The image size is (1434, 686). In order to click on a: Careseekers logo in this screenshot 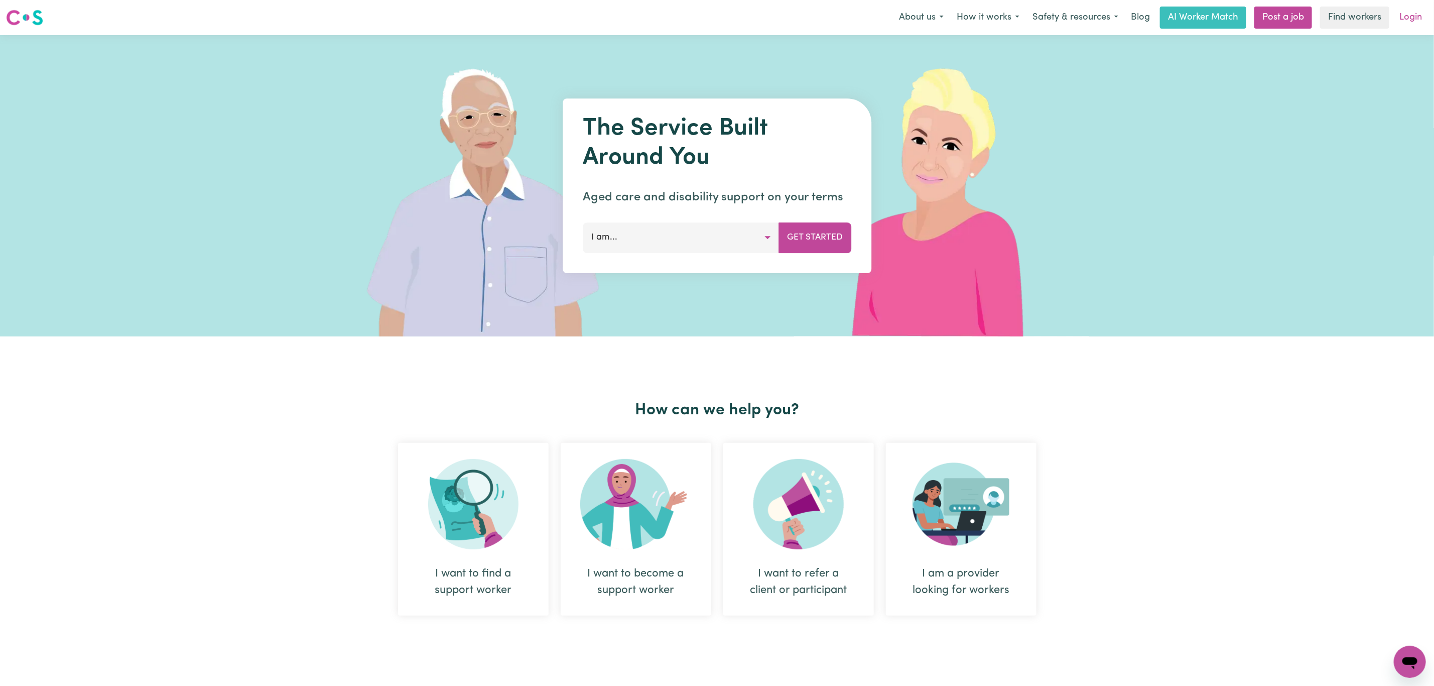, I will do `click(25, 18)`.